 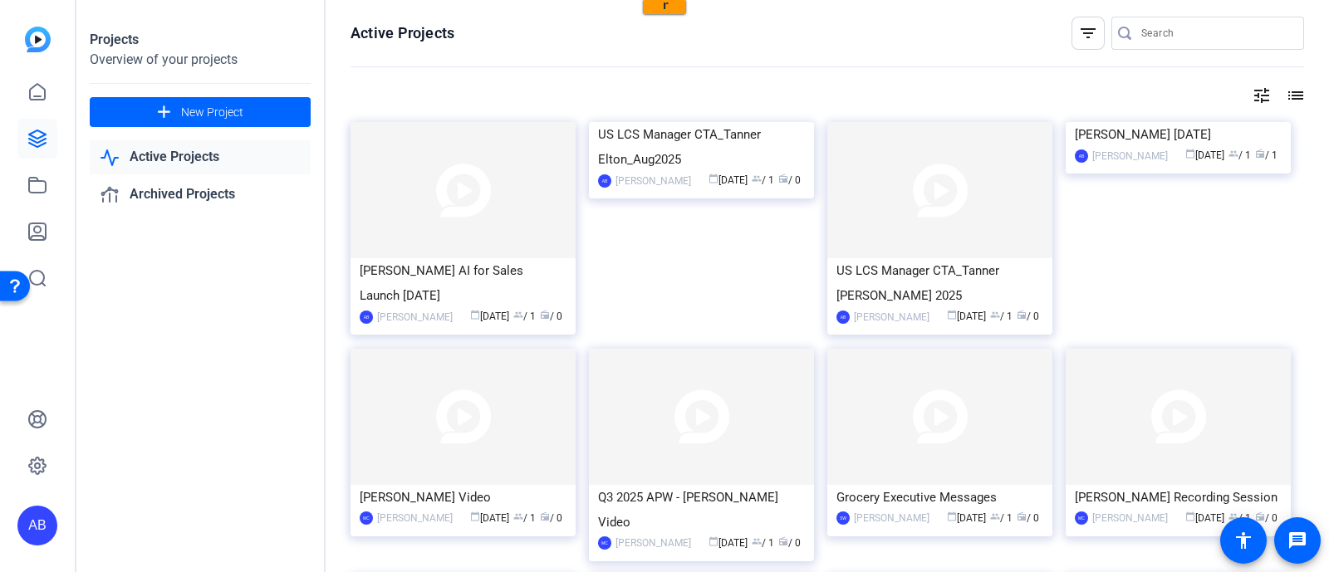 What do you see at coordinates (212, 112) in the screenshot?
I see `span: New Project` at bounding box center [212, 112].